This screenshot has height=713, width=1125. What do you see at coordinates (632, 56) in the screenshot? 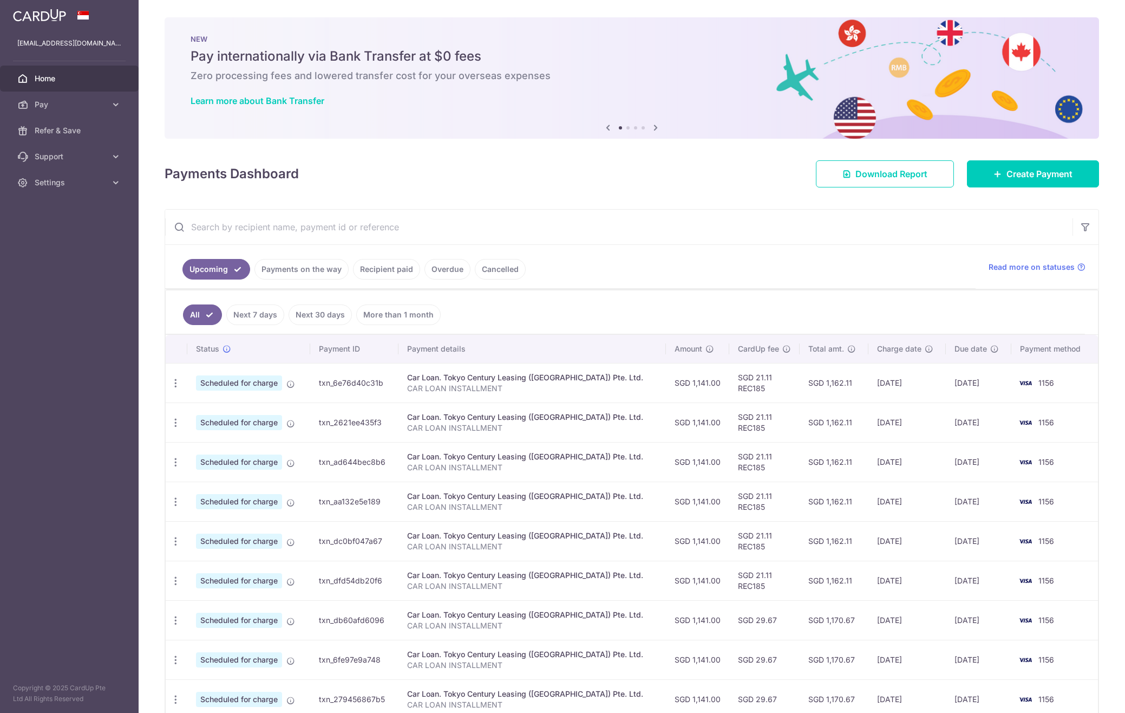
I see `h5: Pay internationally via Bank Transfer at $0 fees` at bounding box center [632, 56].